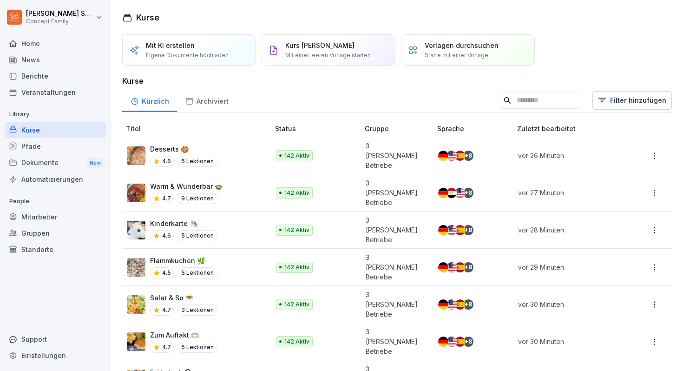 This screenshot has width=683, height=371. I want to click on div: Veranstaltungen, so click(55, 92).